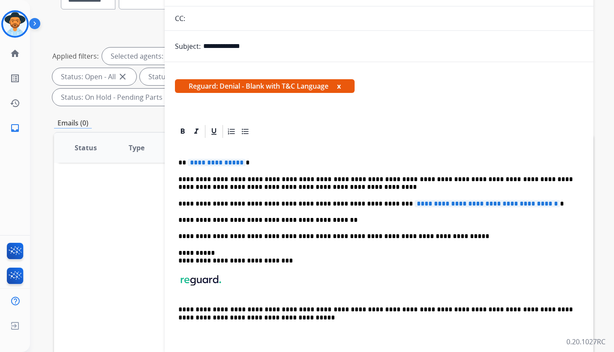 This screenshot has width=614, height=352. What do you see at coordinates (196, 132) in the screenshot?
I see `div: Italic` at bounding box center [196, 132].